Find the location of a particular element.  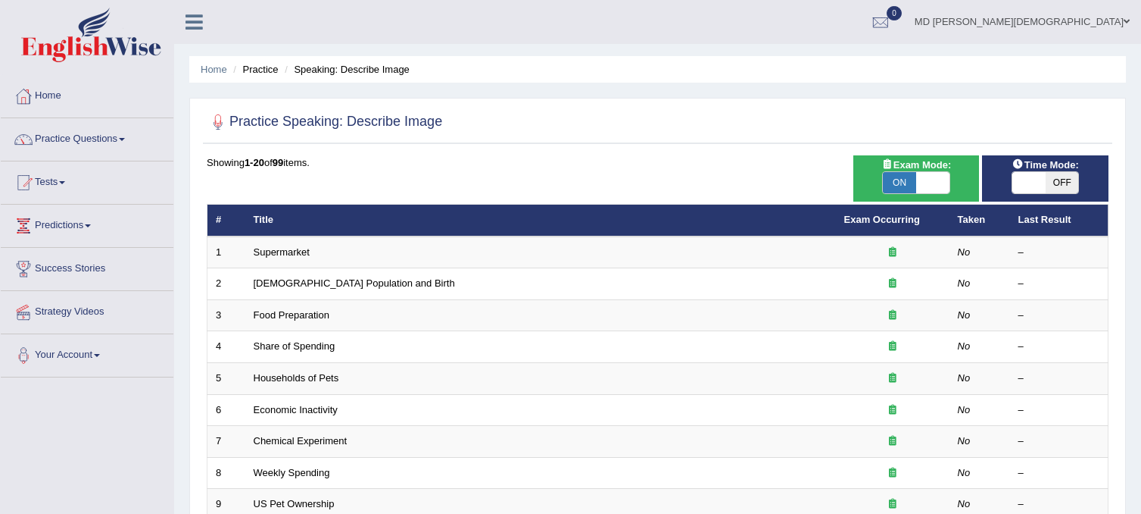

td: 2 is located at coordinates (226, 284).